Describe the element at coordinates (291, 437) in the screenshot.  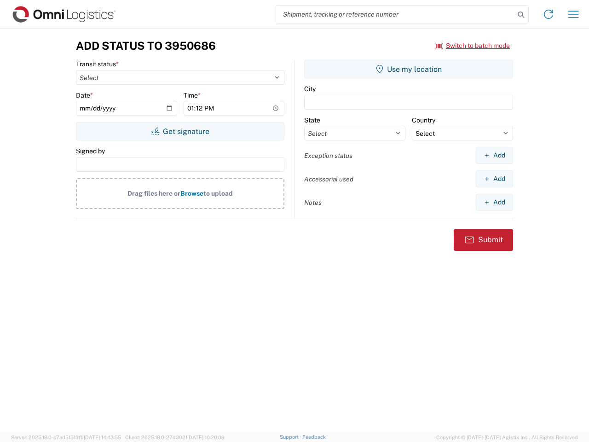
I see `a: Support` at that location.